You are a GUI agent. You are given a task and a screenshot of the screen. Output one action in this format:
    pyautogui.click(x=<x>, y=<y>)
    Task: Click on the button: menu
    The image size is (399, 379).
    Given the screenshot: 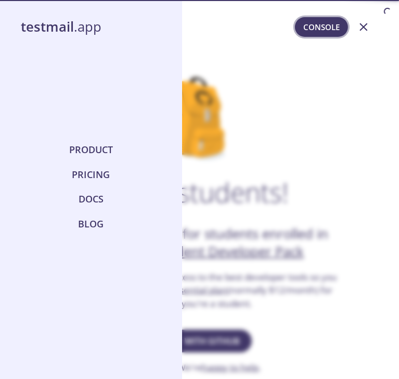 What is the action you would take?
    pyautogui.click(x=363, y=27)
    